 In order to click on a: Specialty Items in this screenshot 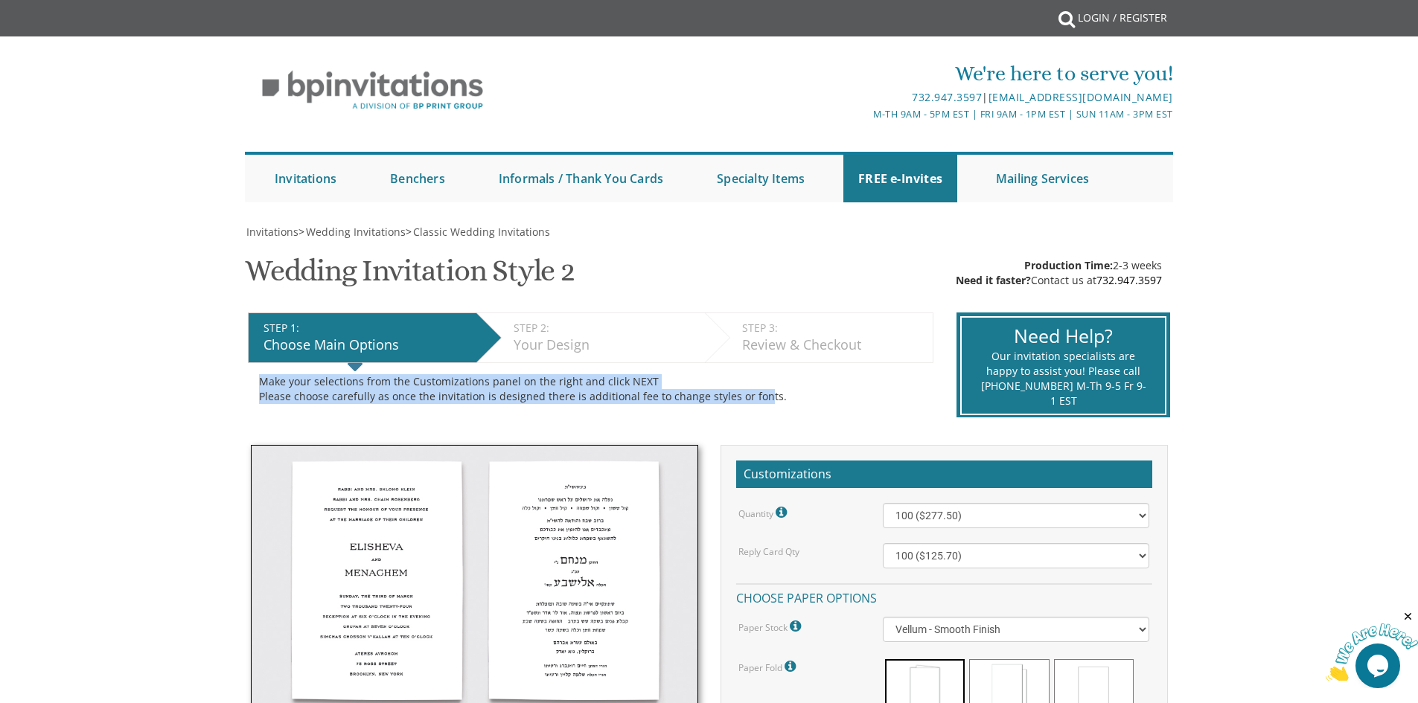, I will do `click(761, 179)`.